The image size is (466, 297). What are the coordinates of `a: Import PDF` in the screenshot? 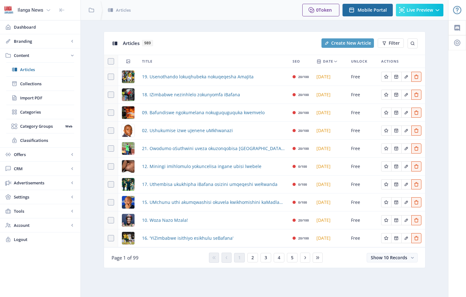 It's located at (40, 98).